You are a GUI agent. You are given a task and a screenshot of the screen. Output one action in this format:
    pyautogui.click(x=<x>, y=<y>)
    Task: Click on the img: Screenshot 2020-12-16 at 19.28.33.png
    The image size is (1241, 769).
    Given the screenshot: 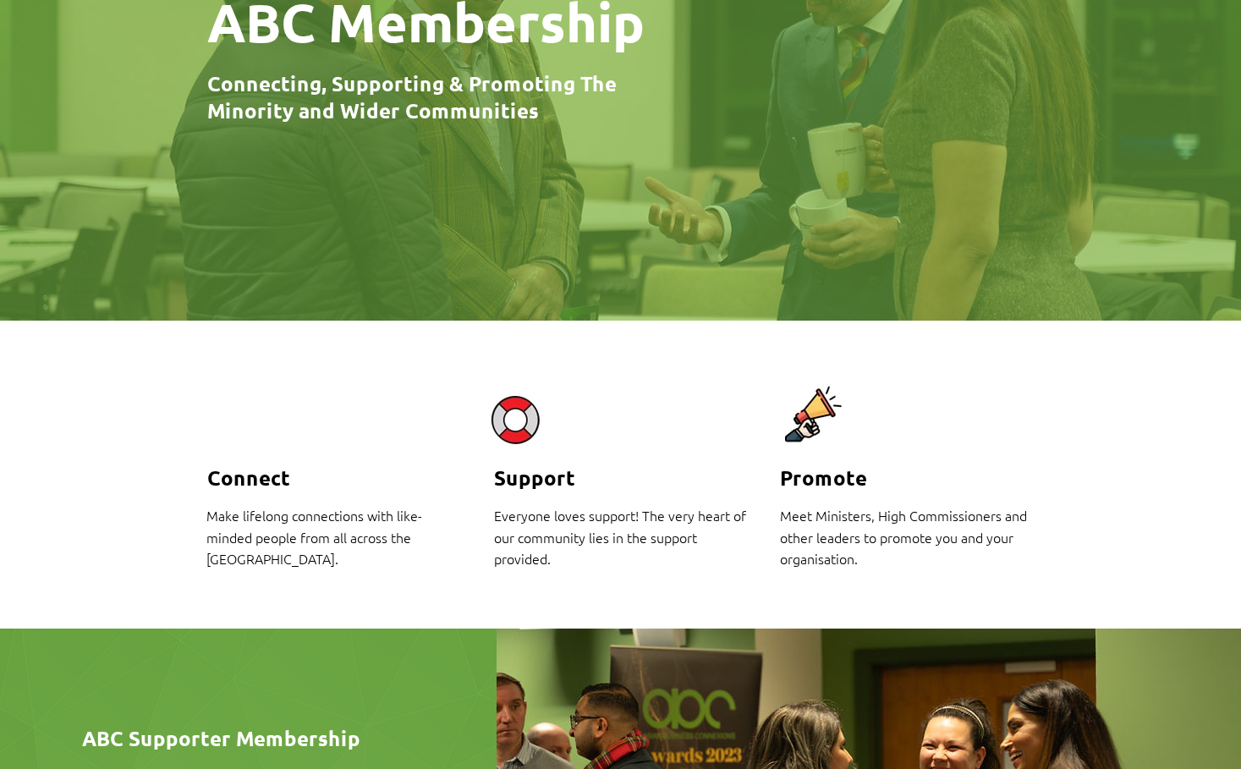 What is the action you would take?
    pyautogui.click(x=810, y=415)
    